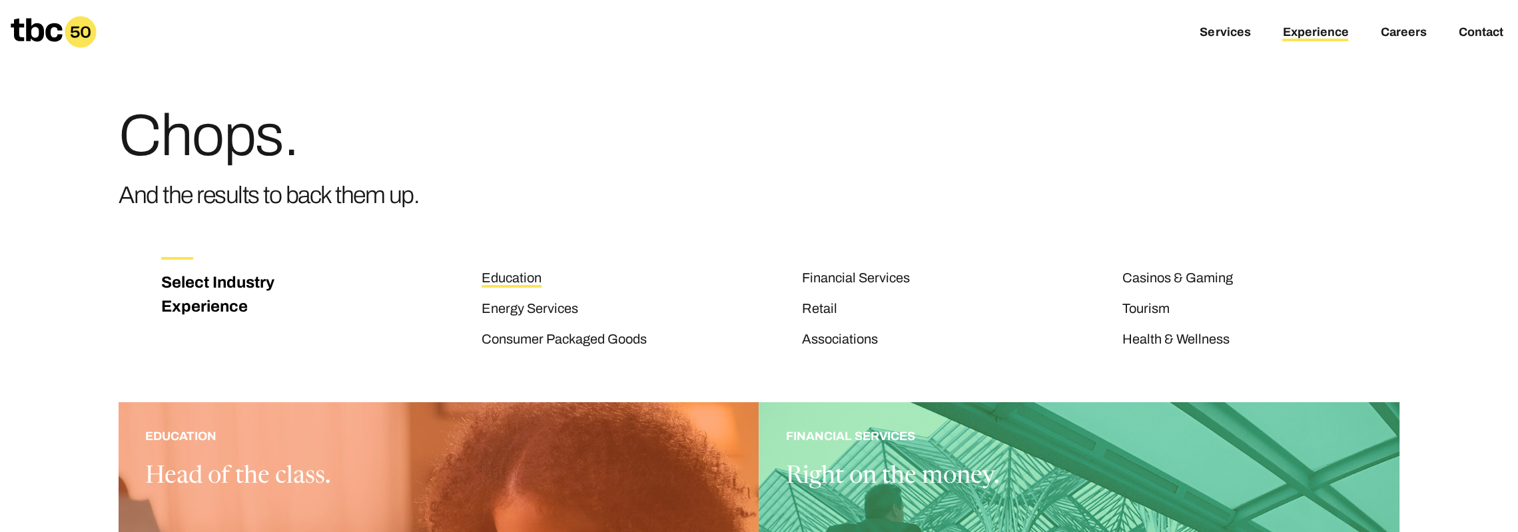 The height and width of the screenshot is (532, 1518). I want to click on a: Homepage, so click(53, 32).